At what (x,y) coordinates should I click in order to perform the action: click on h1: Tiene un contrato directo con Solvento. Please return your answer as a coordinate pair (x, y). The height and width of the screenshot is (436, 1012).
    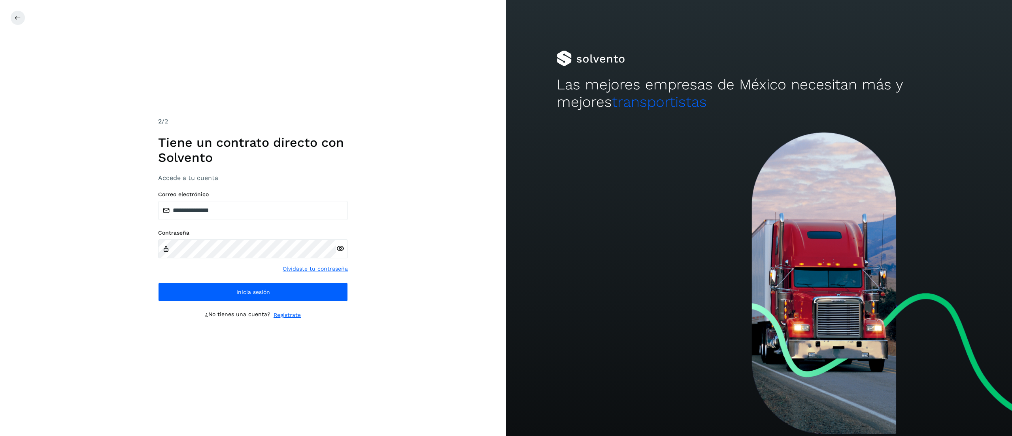
    Looking at the image, I should click on (253, 150).